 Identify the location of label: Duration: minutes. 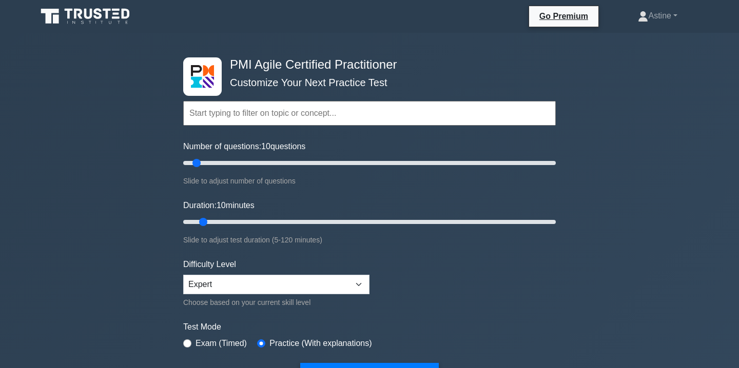
(219, 206).